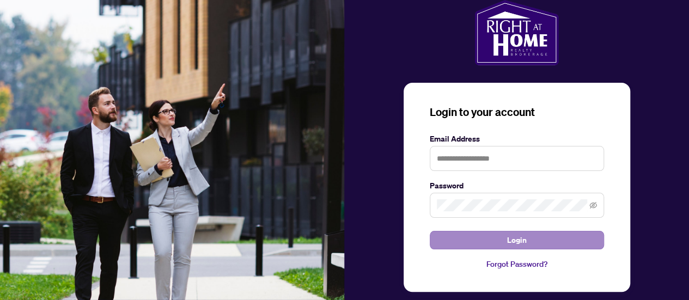 The width and height of the screenshot is (689, 300). I want to click on span: eye-invisible, so click(593, 205).